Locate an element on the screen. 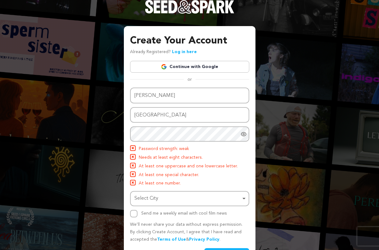 The width and height of the screenshot is (379, 250). div: Select City is located at coordinates (188, 198).